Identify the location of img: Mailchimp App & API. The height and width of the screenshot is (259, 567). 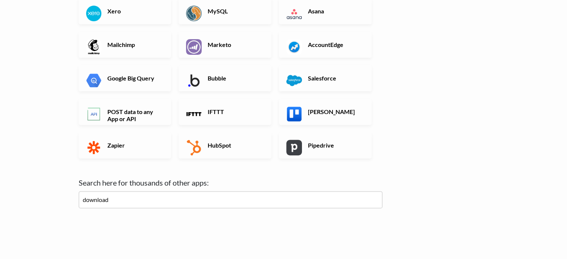
(94, 47).